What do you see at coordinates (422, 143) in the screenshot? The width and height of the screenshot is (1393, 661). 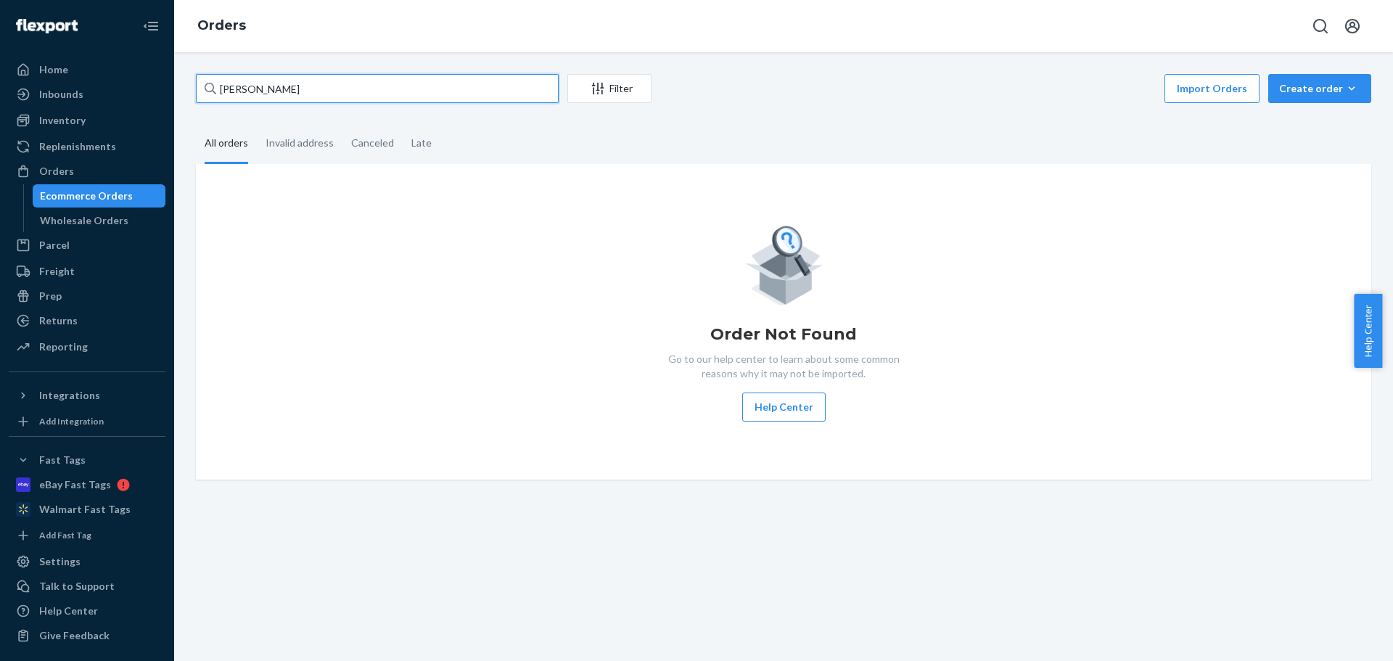 I see `div: Late` at bounding box center [422, 143].